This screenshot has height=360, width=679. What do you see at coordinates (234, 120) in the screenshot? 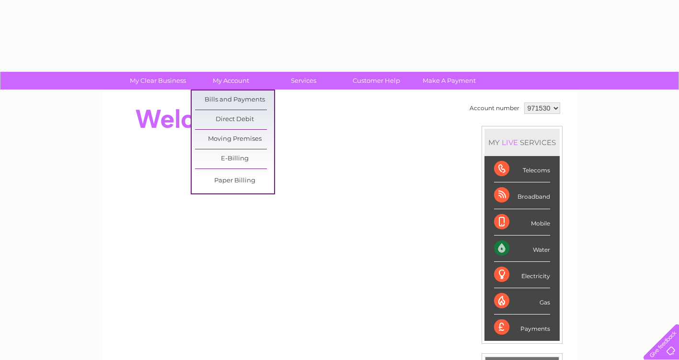
I see `a: Direct Debit` at bounding box center [234, 120].